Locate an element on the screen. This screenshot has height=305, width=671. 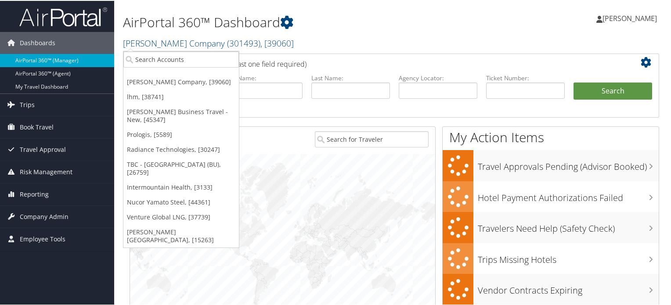
a: Prologis, [5589] is located at coordinates (181, 134).